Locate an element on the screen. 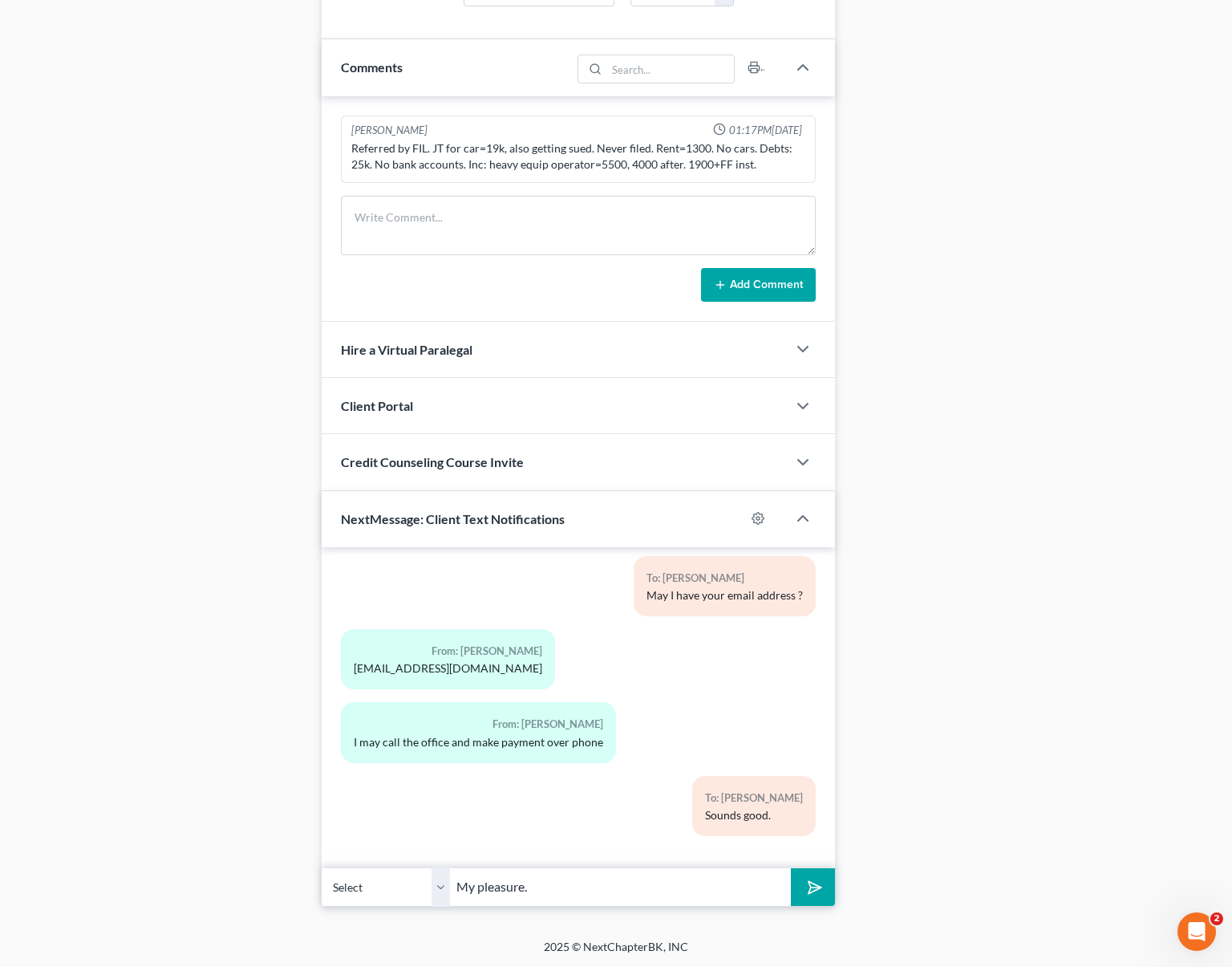  span: Client Portal is located at coordinates (377, 405).